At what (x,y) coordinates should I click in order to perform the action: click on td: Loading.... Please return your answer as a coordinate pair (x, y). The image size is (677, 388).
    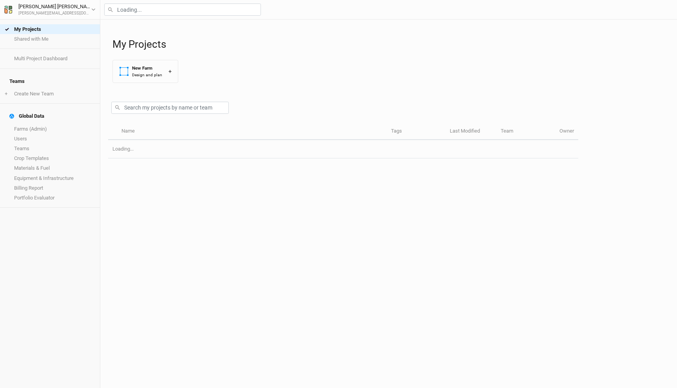
    Looking at the image, I should click on (343, 149).